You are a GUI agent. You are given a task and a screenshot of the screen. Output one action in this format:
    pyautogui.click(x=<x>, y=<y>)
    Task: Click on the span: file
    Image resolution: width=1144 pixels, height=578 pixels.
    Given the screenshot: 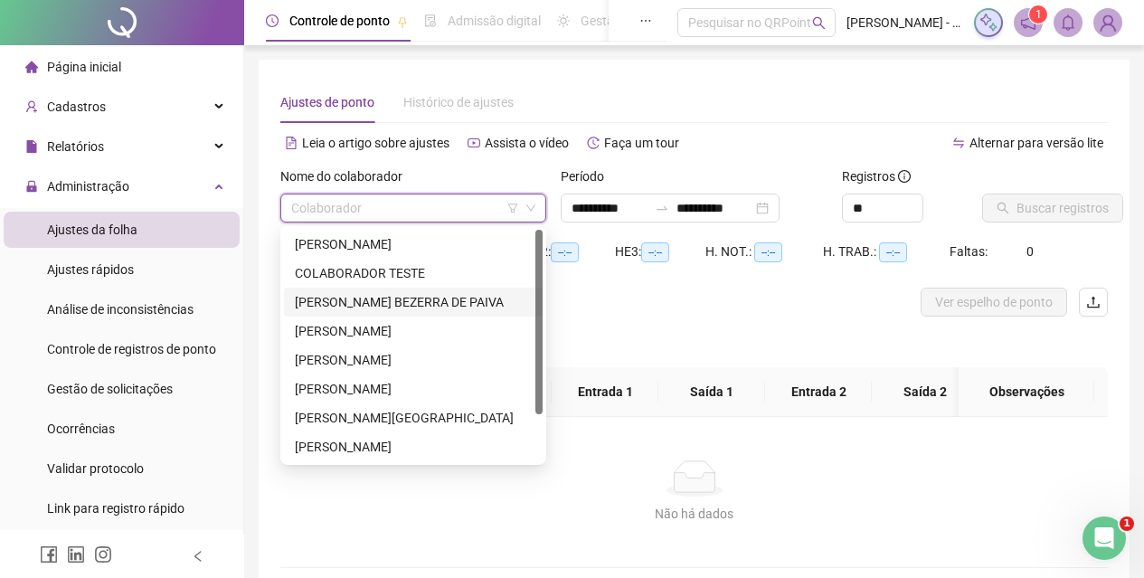 What is the action you would take?
    pyautogui.click(x=32, y=147)
    